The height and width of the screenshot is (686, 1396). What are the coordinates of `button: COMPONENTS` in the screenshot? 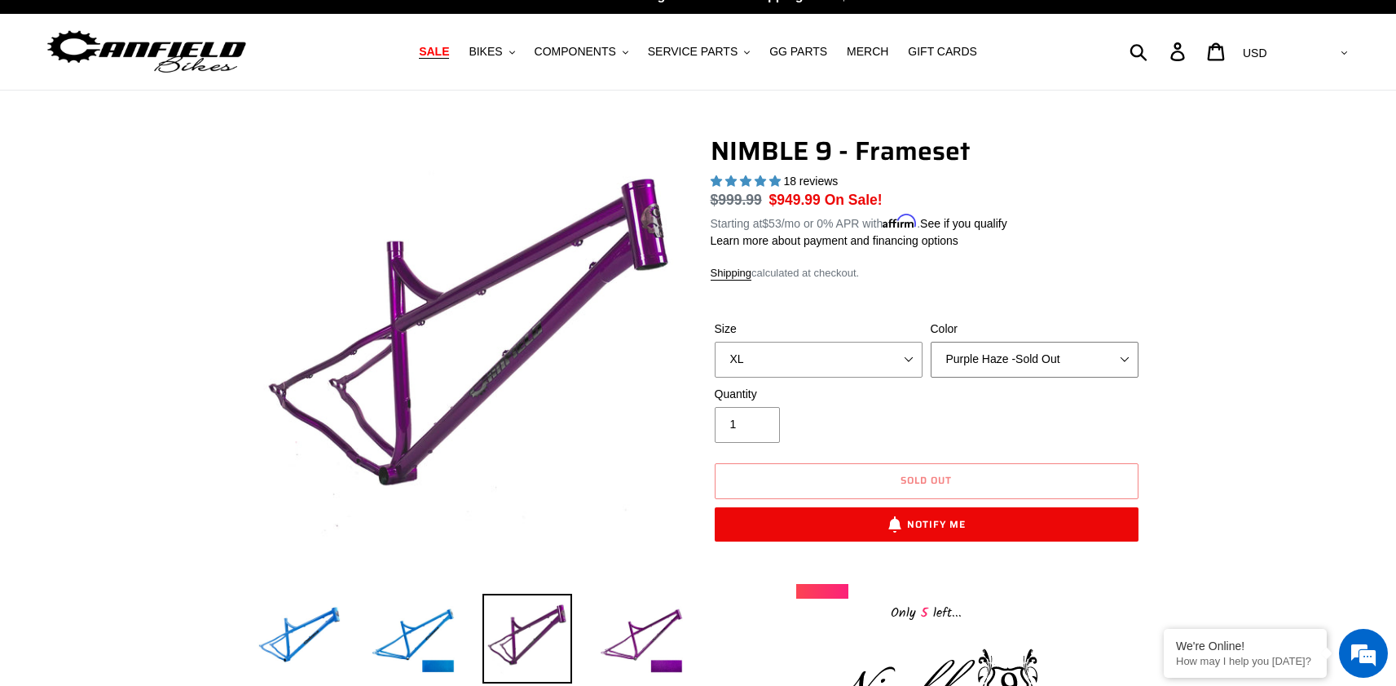 It's located at (581, 51).